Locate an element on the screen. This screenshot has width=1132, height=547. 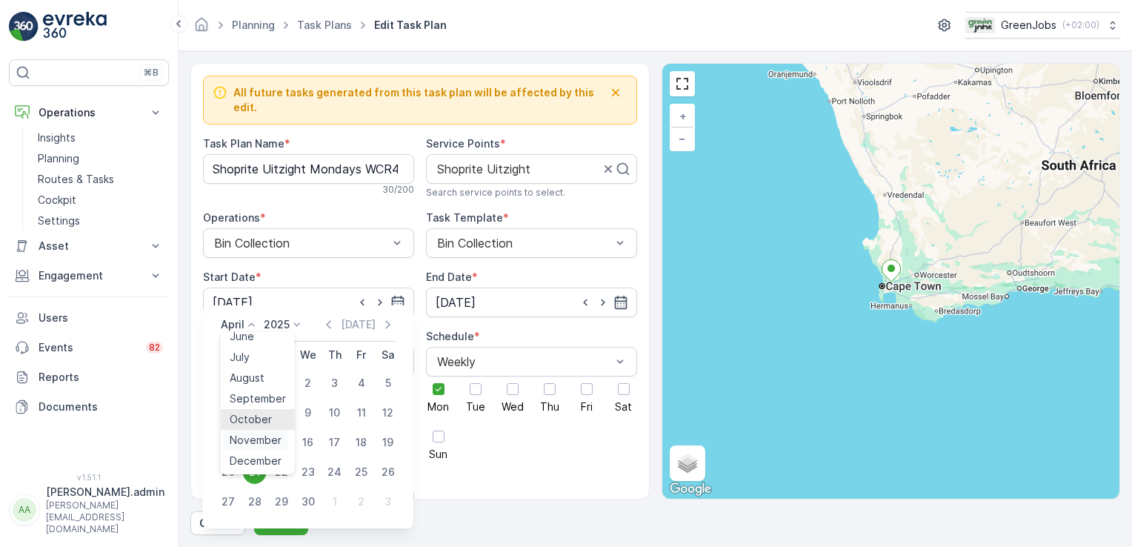
span: June is located at coordinates (241, 336).